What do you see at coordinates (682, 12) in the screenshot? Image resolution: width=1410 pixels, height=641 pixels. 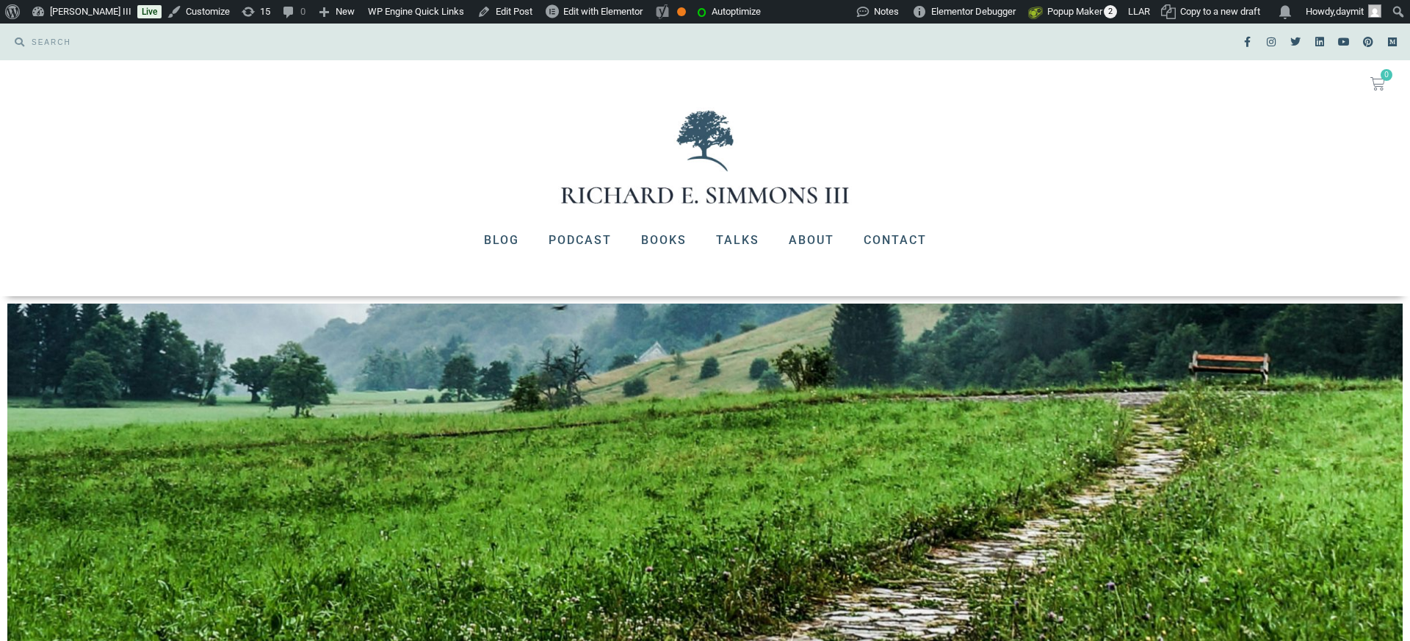 I see `div: OK` at bounding box center [682, 12].